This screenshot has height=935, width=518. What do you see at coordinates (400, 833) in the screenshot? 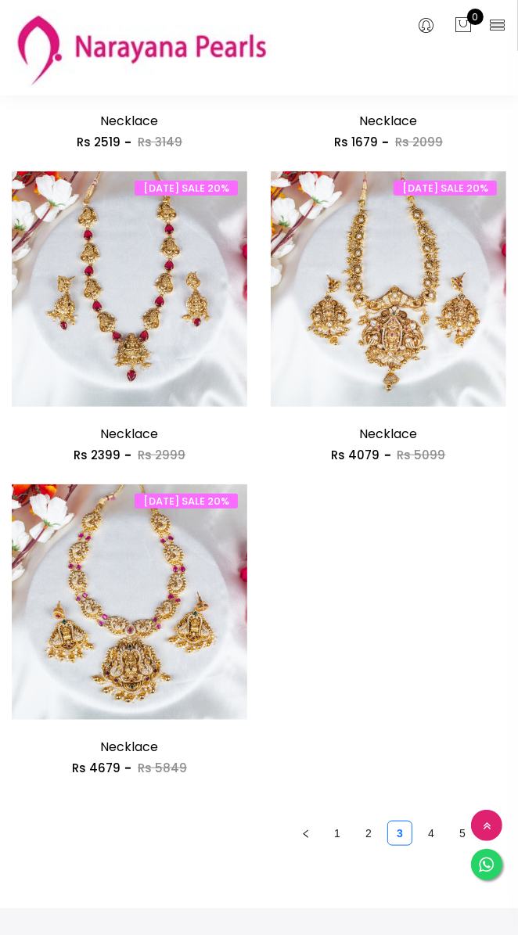
I see `a: 3` at bounding box center [400, 833].